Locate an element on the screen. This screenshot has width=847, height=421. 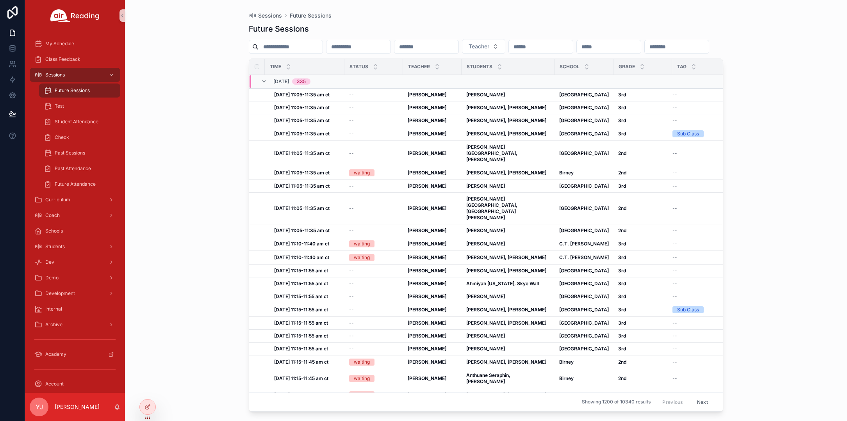
a: Birney is located at coordinates (584, 173).